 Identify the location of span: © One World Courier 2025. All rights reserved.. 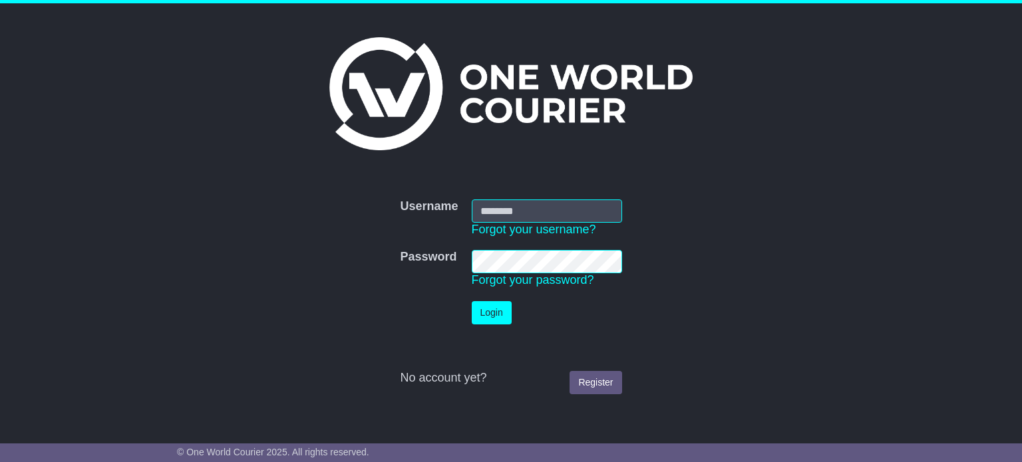
(273, 452).